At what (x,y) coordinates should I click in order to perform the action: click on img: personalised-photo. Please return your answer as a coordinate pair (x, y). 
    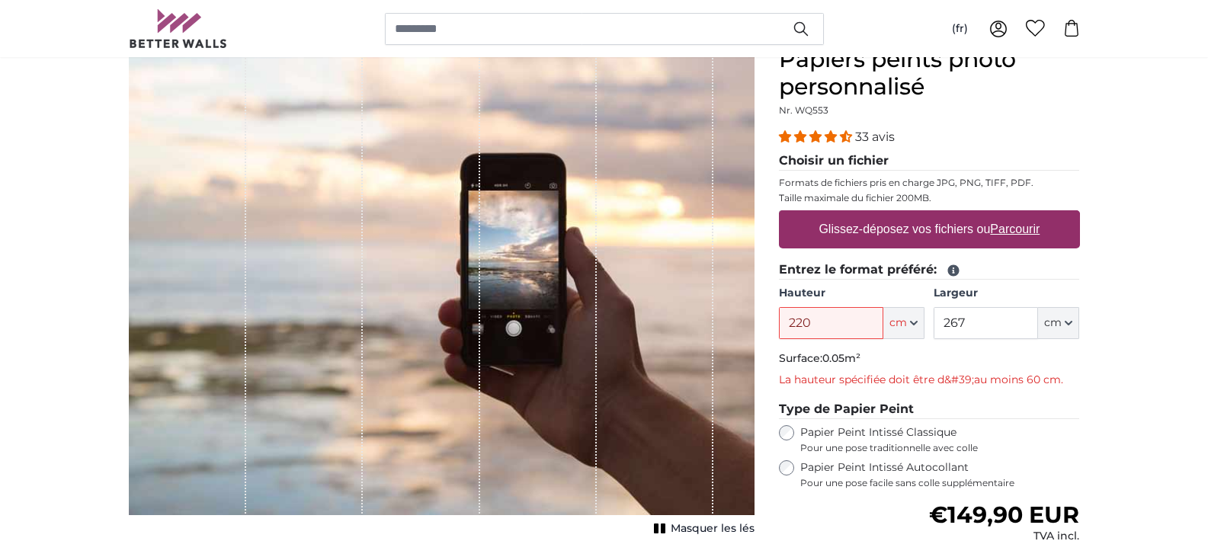
    Looking at the image, I should click on (441, 281).